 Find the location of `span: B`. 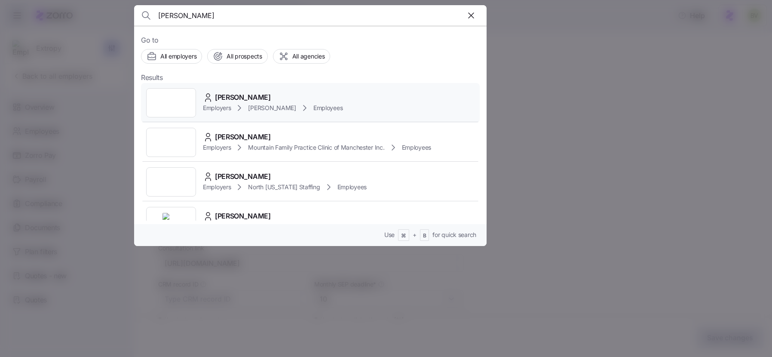

span: B is located at coordinates (425, 236).